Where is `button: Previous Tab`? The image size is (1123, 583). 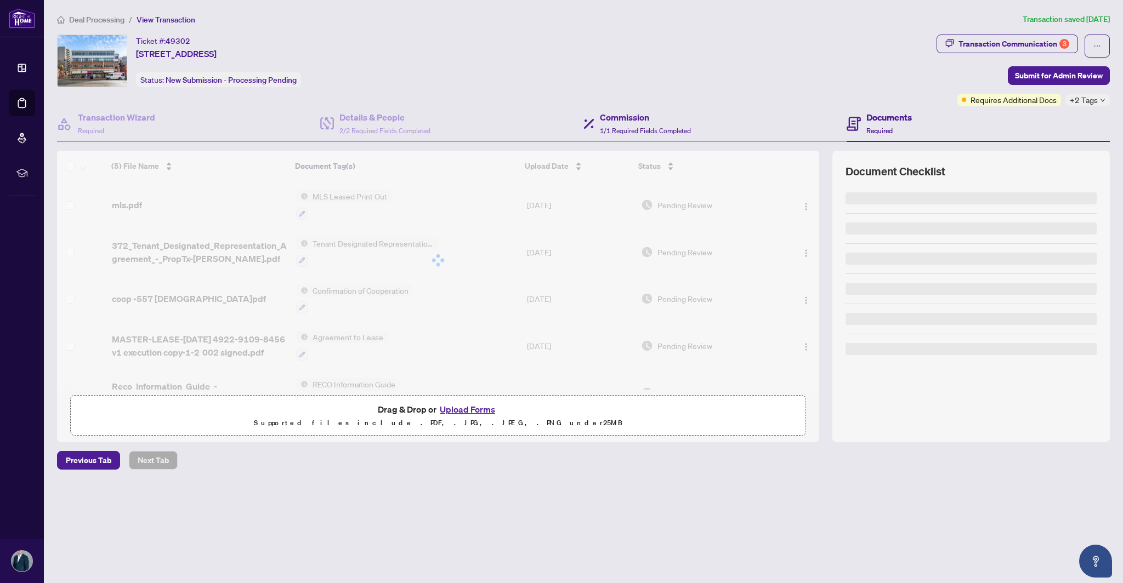
button: Previous Tab is located at coordinates (88, 461).